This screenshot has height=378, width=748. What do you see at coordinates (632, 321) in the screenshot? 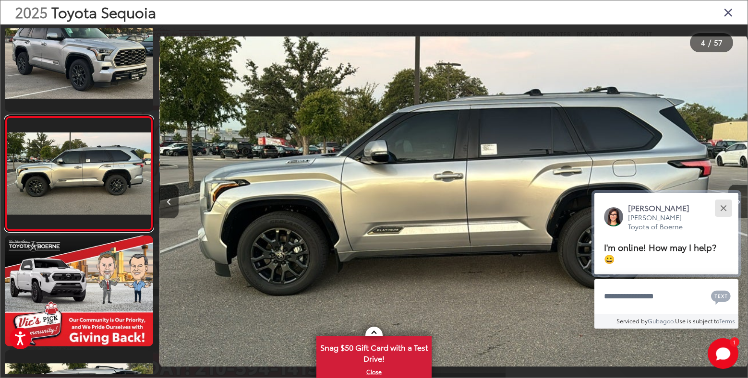
I see `span: Serviced by` at bounding box center [632, 321].